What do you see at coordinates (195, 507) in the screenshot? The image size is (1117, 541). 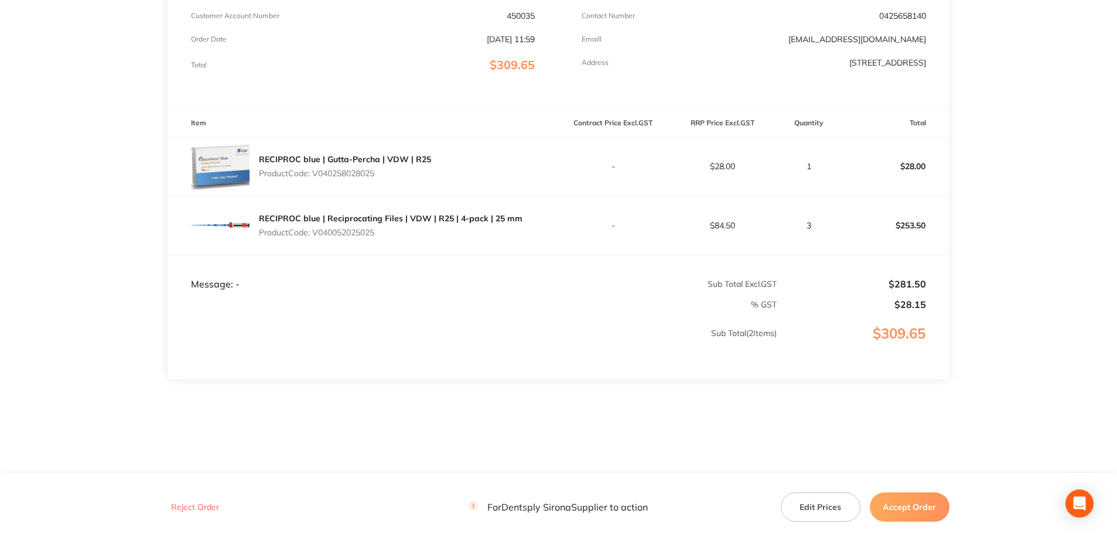 I see `button: Reject Order` at bounding box center [195, 507].